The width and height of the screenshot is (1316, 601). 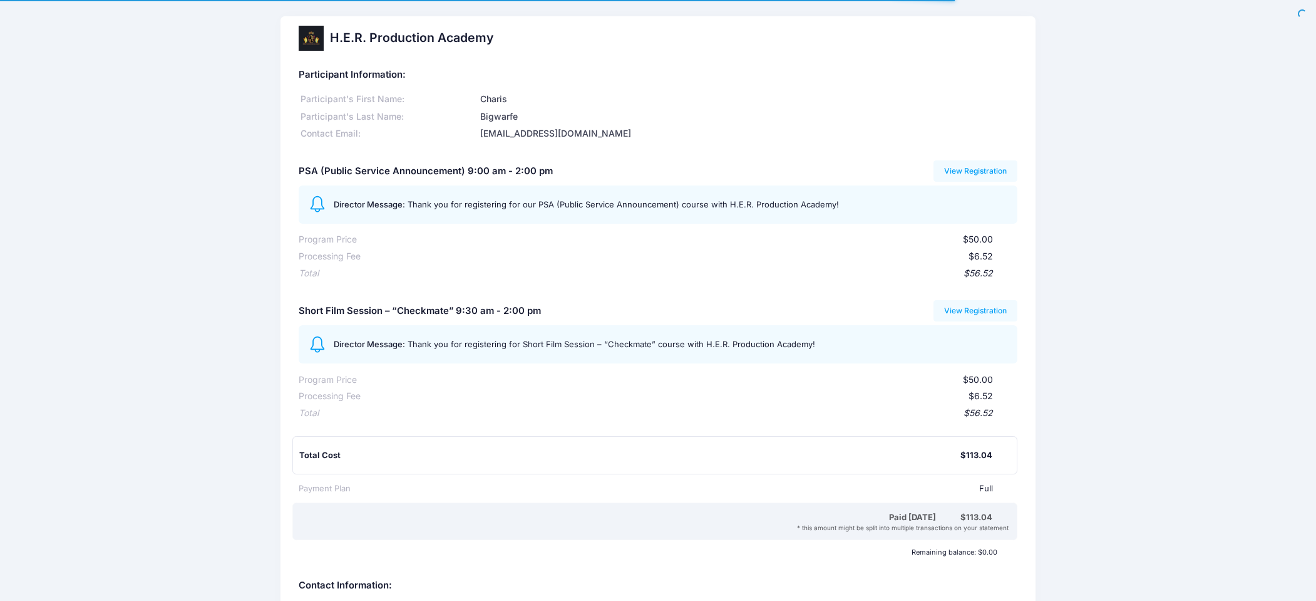 What do you see at coordinates (658, 586) in the screenshot?
I see `h5: Contact Information:` at bounding box center [658, 586].